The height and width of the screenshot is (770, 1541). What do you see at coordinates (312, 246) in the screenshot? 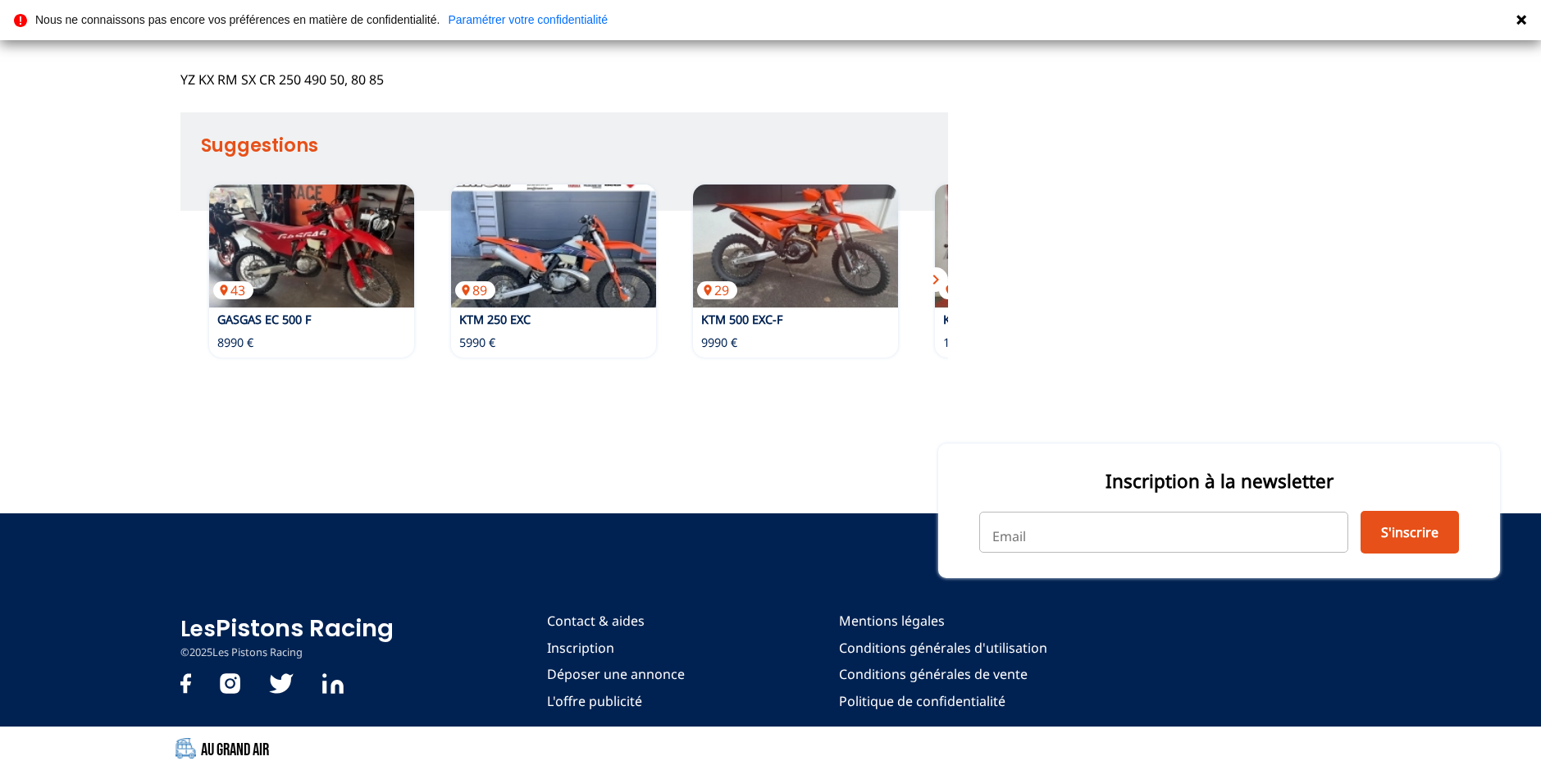
I see `a: GASGAS EC 500 F43` at bounding box center [312, 246].